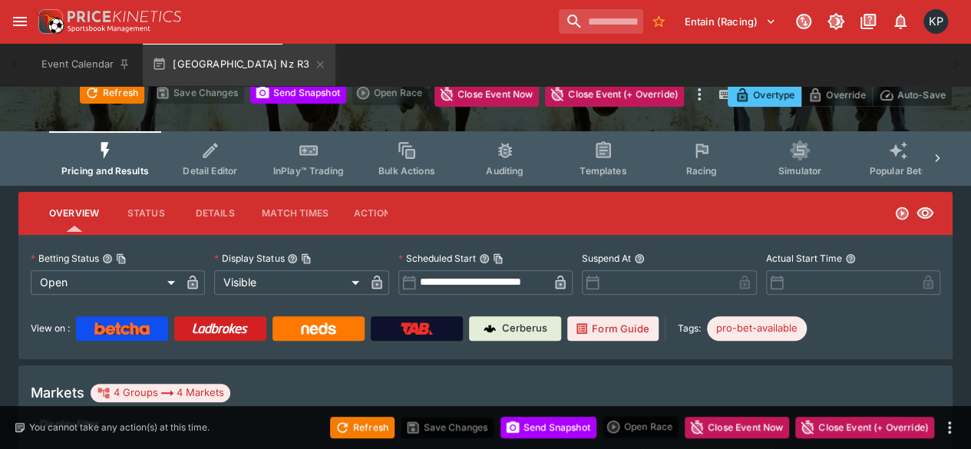 The height and width of the screenshot is (449, 971). Describe the element at coordinates (220, 329) in the screenshot. I see `img: Ladbrokes` at that location.